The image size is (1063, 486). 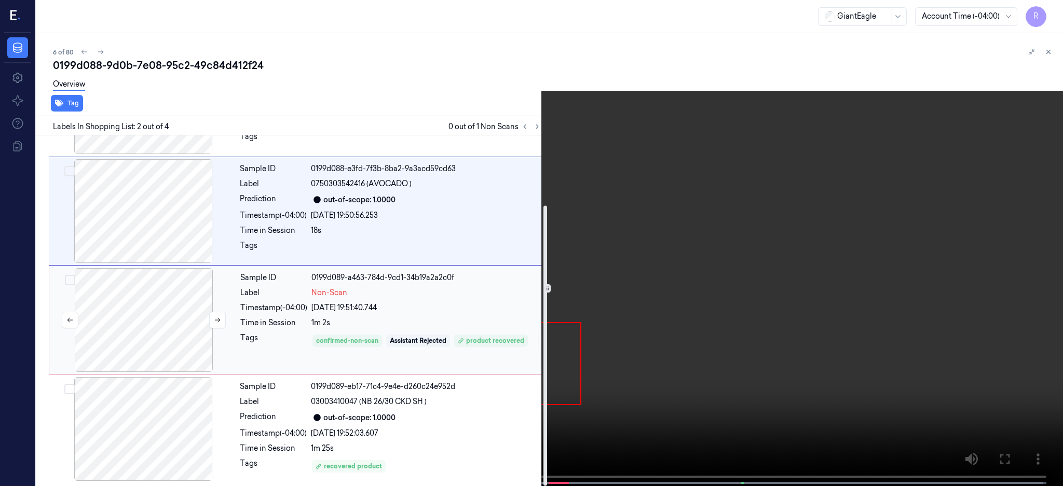 What do you see at coordinates (349, 466) in the screenshot?
I see `div: recovered product` at bounding box center [349, 466].